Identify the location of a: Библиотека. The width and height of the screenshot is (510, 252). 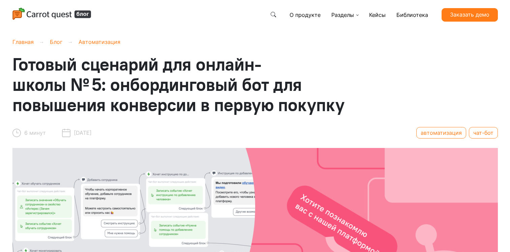
(412, 15).